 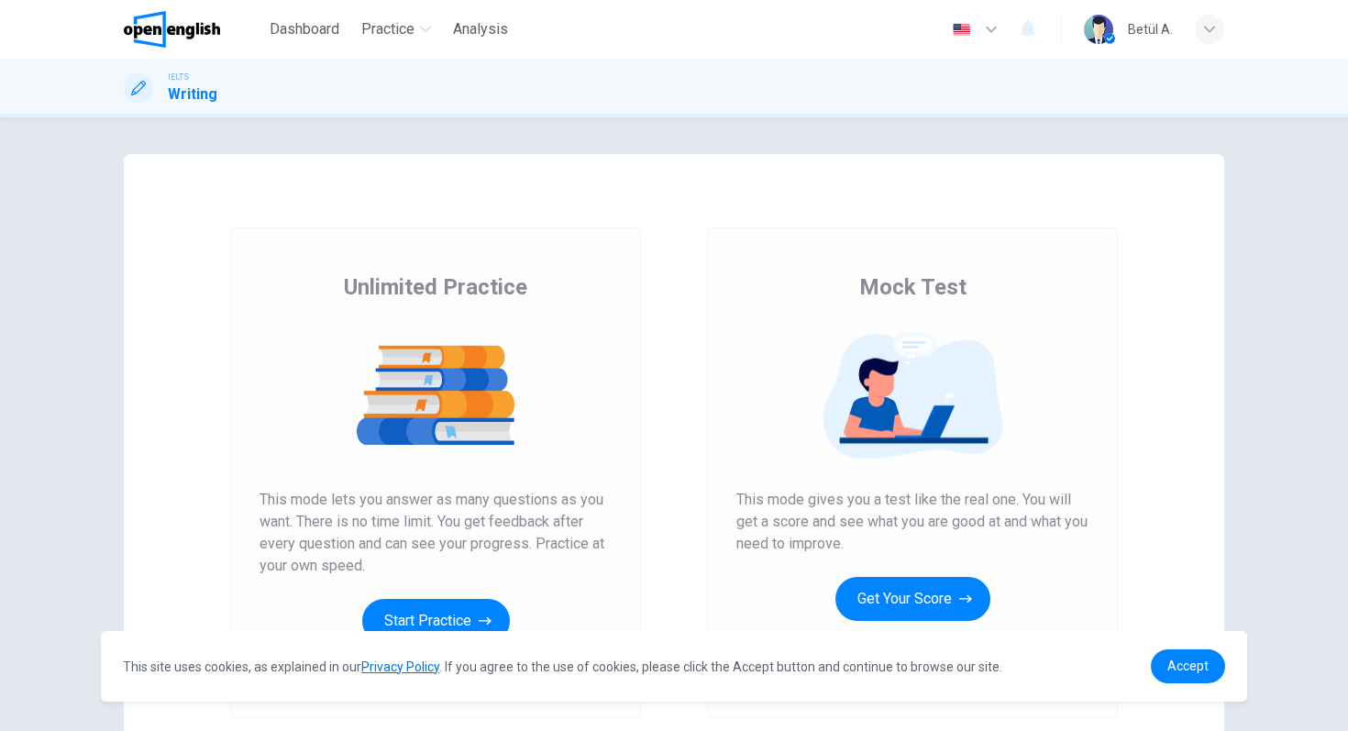 I want to click on a: Analysis, so click(x=480, y=29).